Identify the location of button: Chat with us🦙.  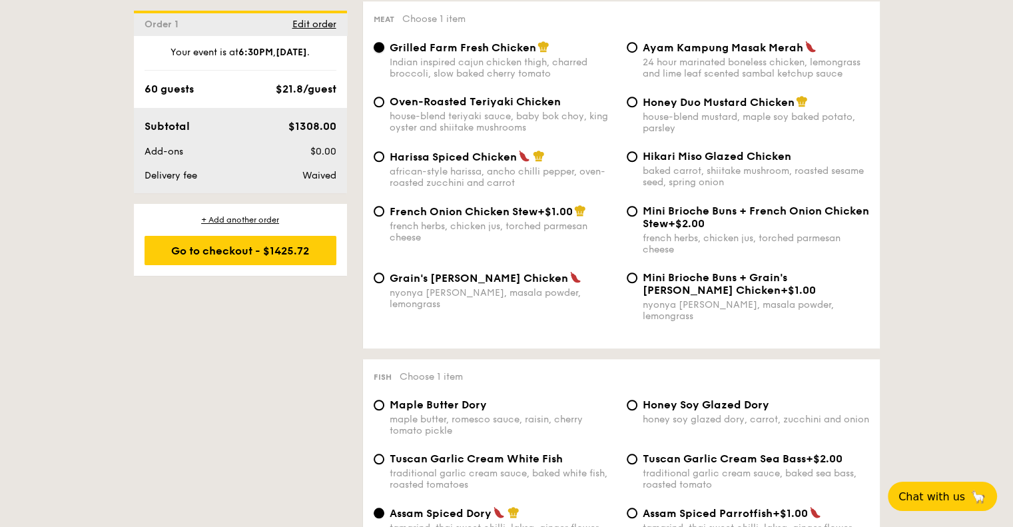
(942, 496).